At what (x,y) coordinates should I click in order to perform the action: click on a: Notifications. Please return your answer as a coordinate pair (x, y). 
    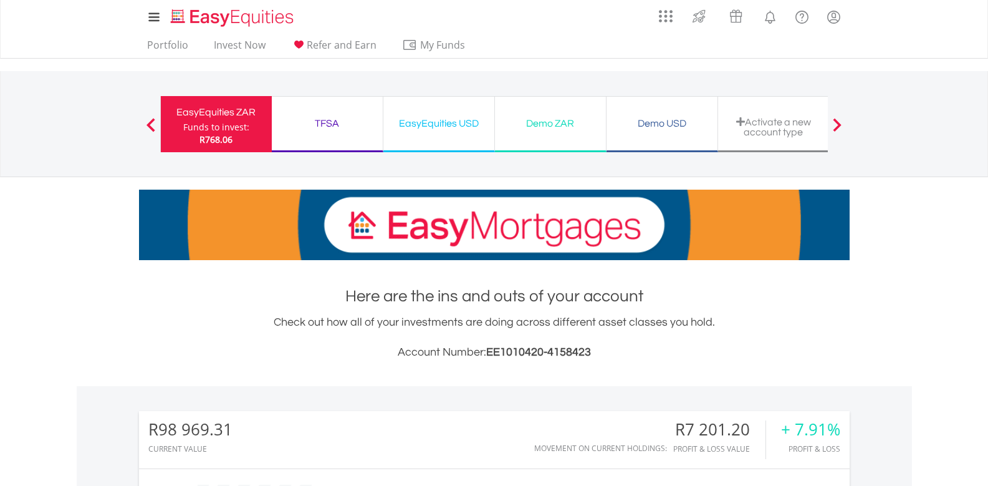
    Looking at the image, I should click on (770, 16).